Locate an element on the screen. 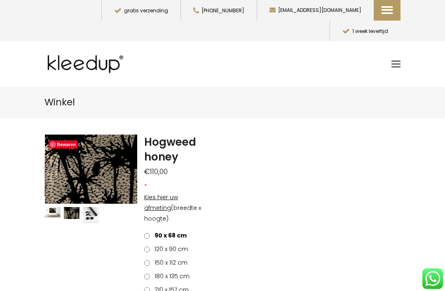  a: Bewaren is located at coordinates (63, 144).